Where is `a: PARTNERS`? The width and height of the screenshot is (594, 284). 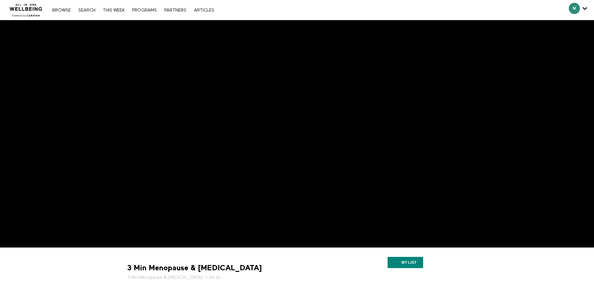
a: PARTNERS is located at coordinates (175, 10).